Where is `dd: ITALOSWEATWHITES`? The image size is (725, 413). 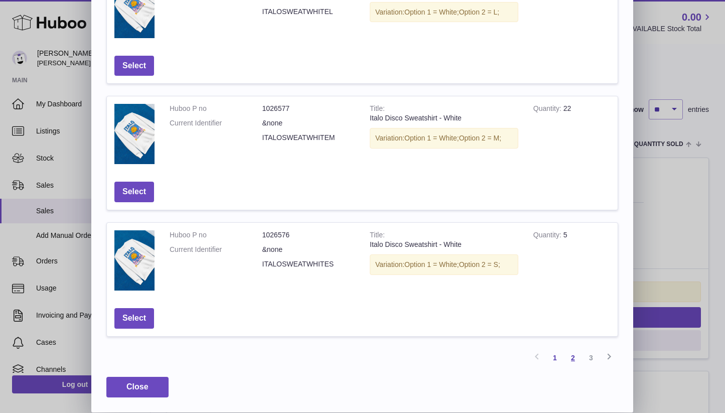 dd: ITALOSWEATWHITES is located at coordinates (309, 264).